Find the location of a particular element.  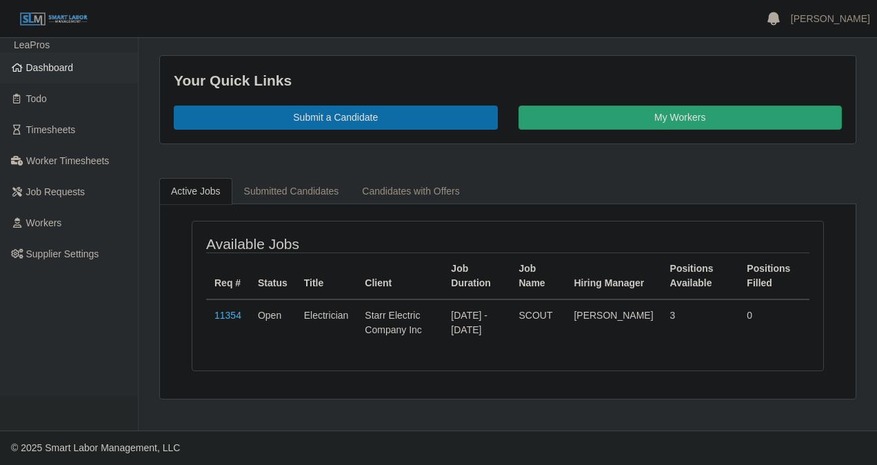

th: Title is located at coordinates (326, 276).